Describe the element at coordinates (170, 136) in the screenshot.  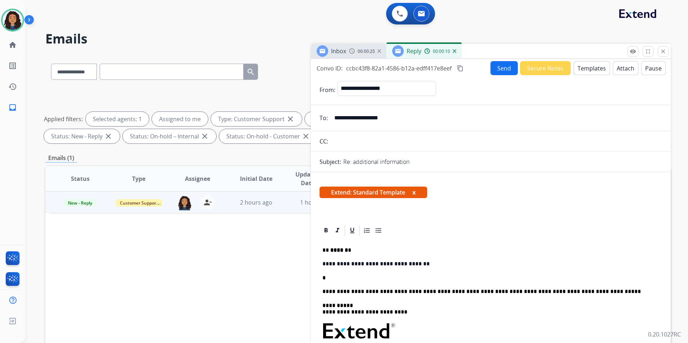
I see `div: Status: On-hold – Internal` at that location.